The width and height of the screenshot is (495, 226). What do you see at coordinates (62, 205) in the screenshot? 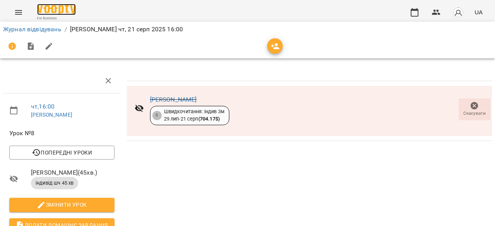
I see `button: Змінити урок` at bounding box center [62, 205].